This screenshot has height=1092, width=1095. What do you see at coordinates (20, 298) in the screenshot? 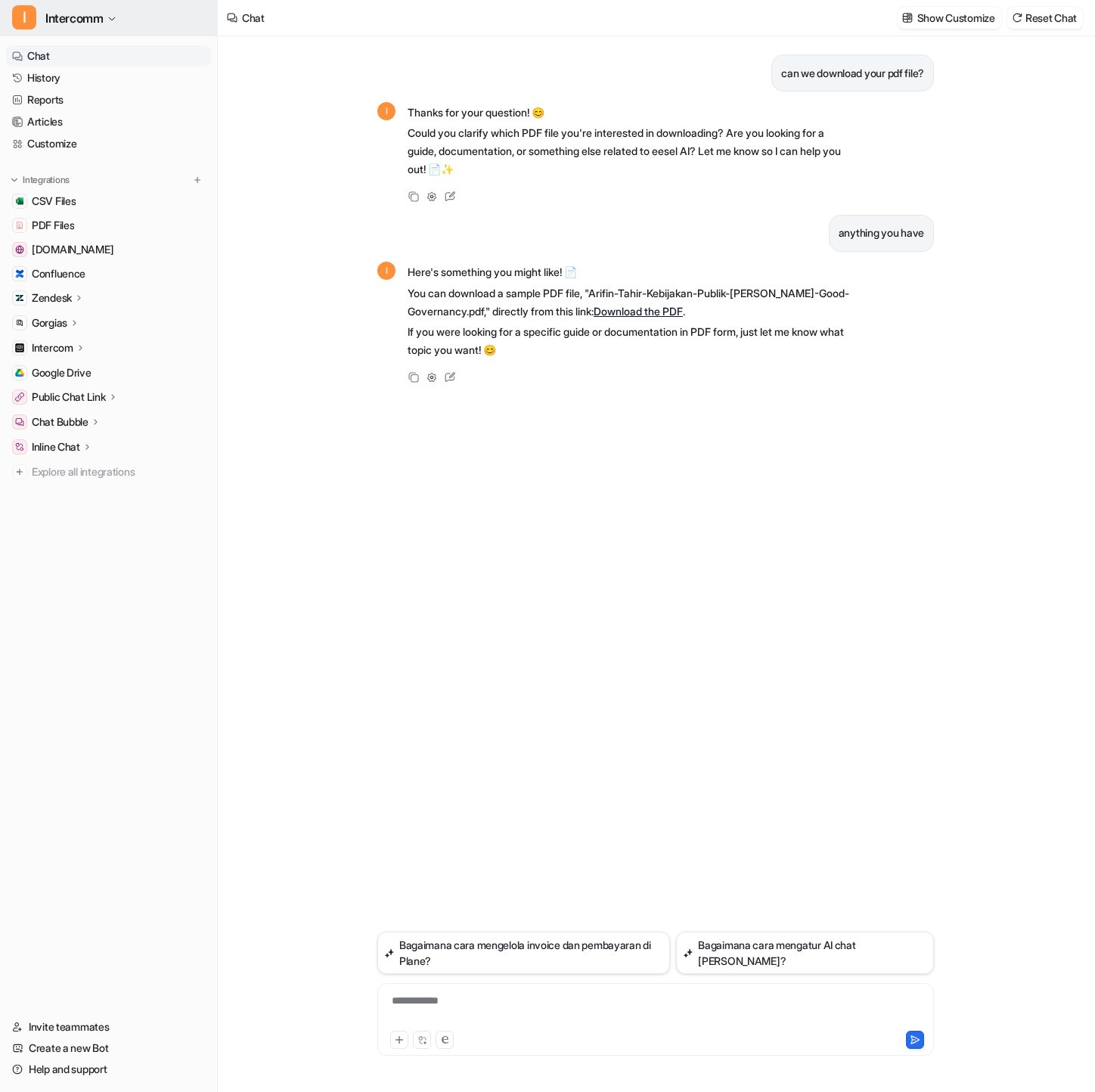
I see `img: Zendesk` at bounding box center [20, 298].